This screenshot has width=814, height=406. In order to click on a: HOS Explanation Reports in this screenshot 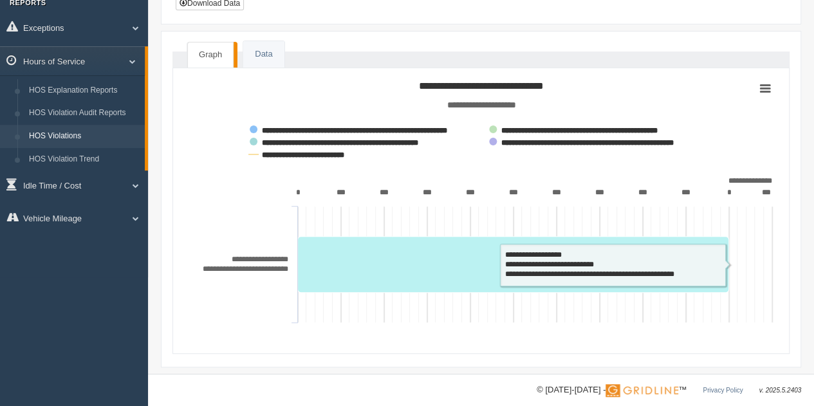, I will do `click(84, 91)`.